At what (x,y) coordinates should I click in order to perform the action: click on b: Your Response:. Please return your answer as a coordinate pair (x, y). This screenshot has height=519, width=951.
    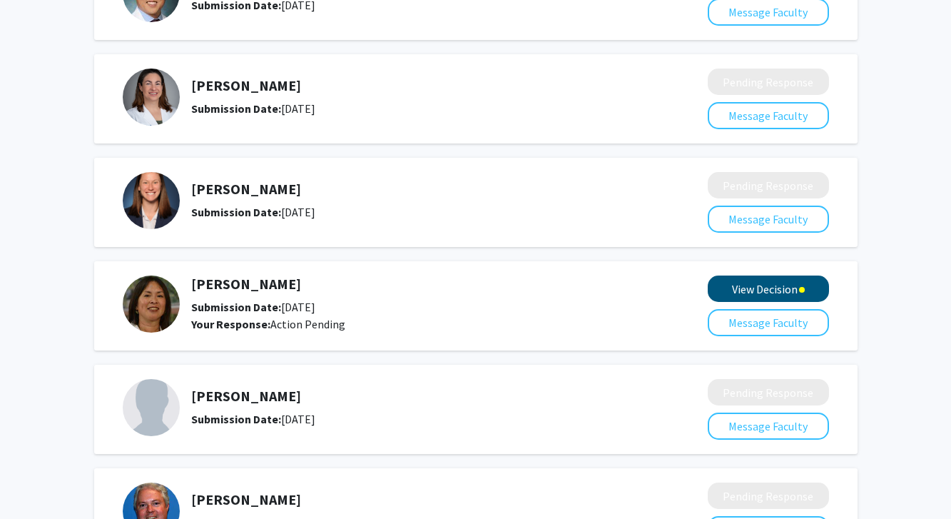
    Looking at the image, I should click on (230, 324).